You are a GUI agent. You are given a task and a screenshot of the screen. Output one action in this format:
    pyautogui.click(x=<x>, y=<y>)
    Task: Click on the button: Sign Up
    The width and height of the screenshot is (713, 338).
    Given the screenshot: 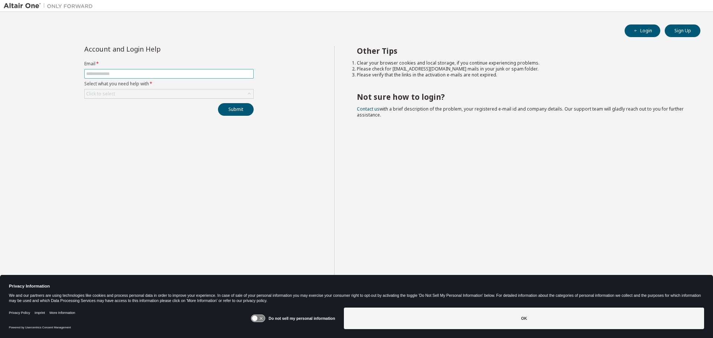 What is the action you would take?
    pyautogui.click(x=683, y=31)
    